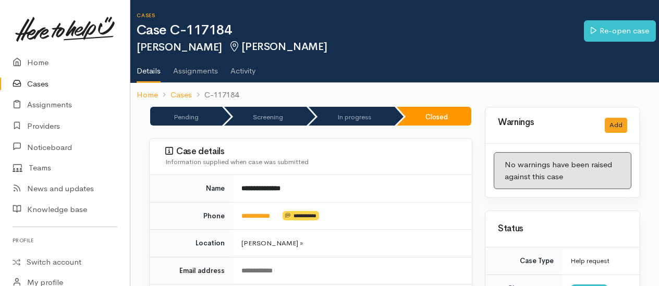 The width and height of the screenshot is (659, 286). Describe the element at coordinates (191, 216) in the screenshot. I see `td: Phone` at that location.